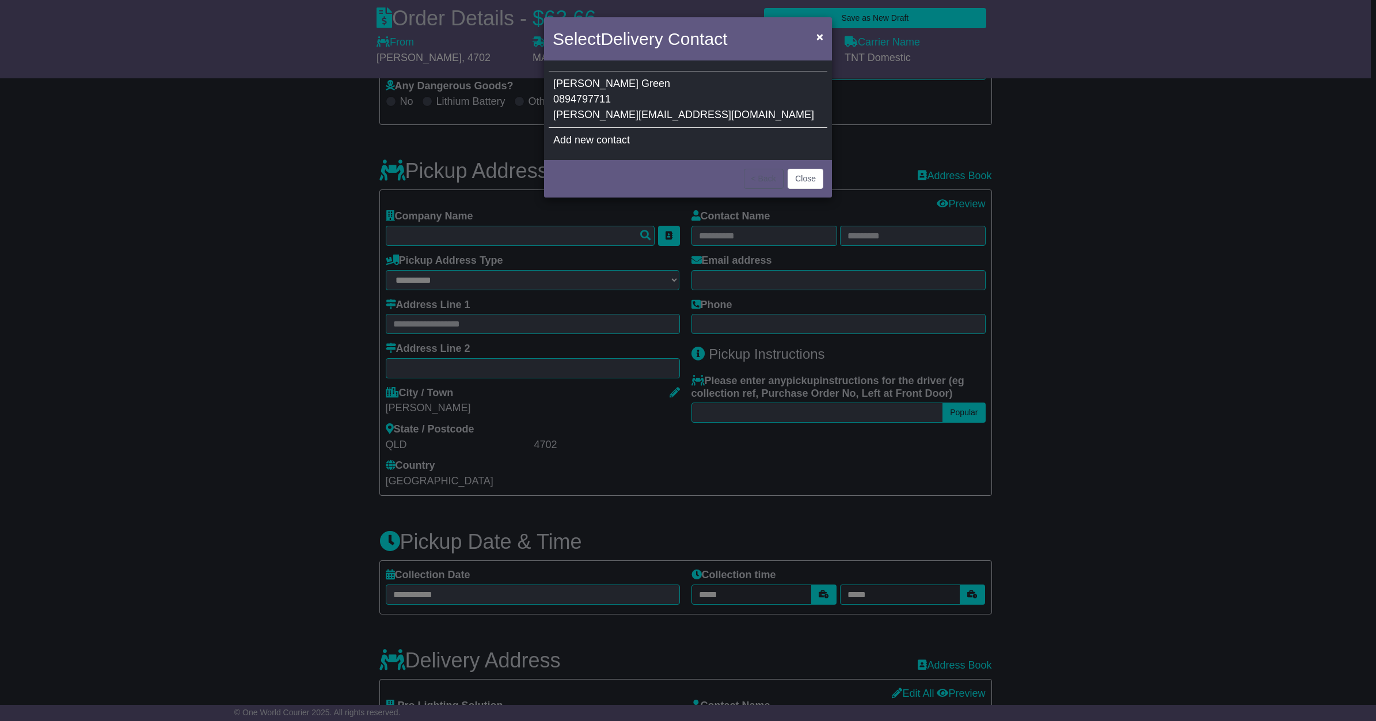  What do you see at coordinates (763, 178) in the screenshot?
I see `button: < Back` at bounding box center [763, 178].